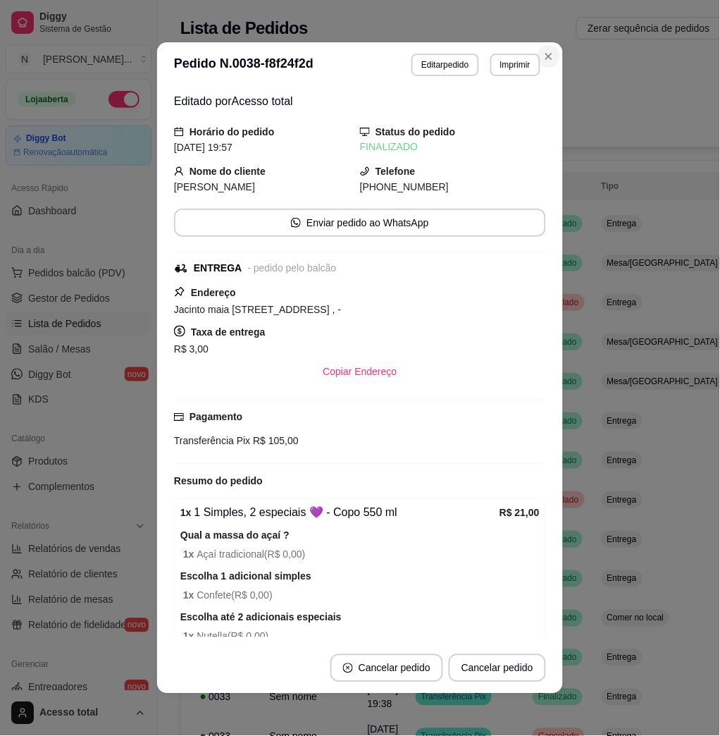 This screenshot has height=736, width=720. Describe the element at coordinates (179, 132) in the screenshot. I see `span: calendar` at that location.